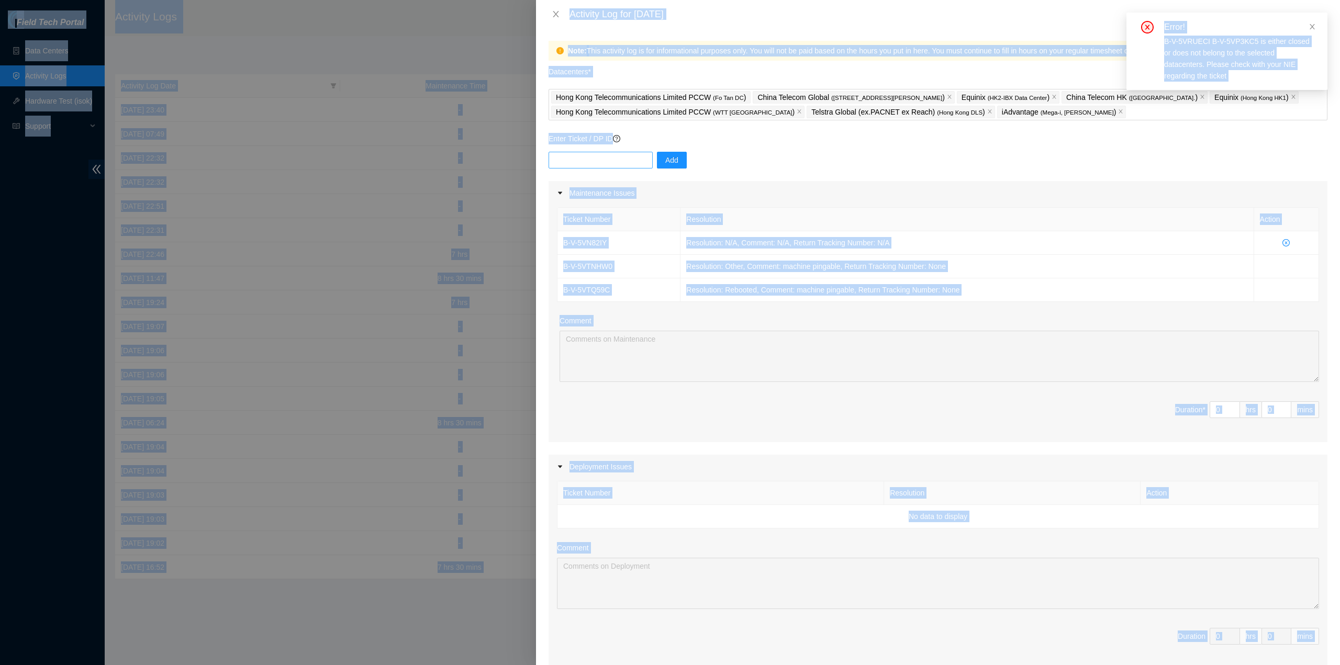 This screenshot has width=1340, height=665. Describe the element at coordinates (944, 51) in the screenshot. I see `div: This activity log is for informational purposes only. You will not be paid based on the hours you...` at that location.